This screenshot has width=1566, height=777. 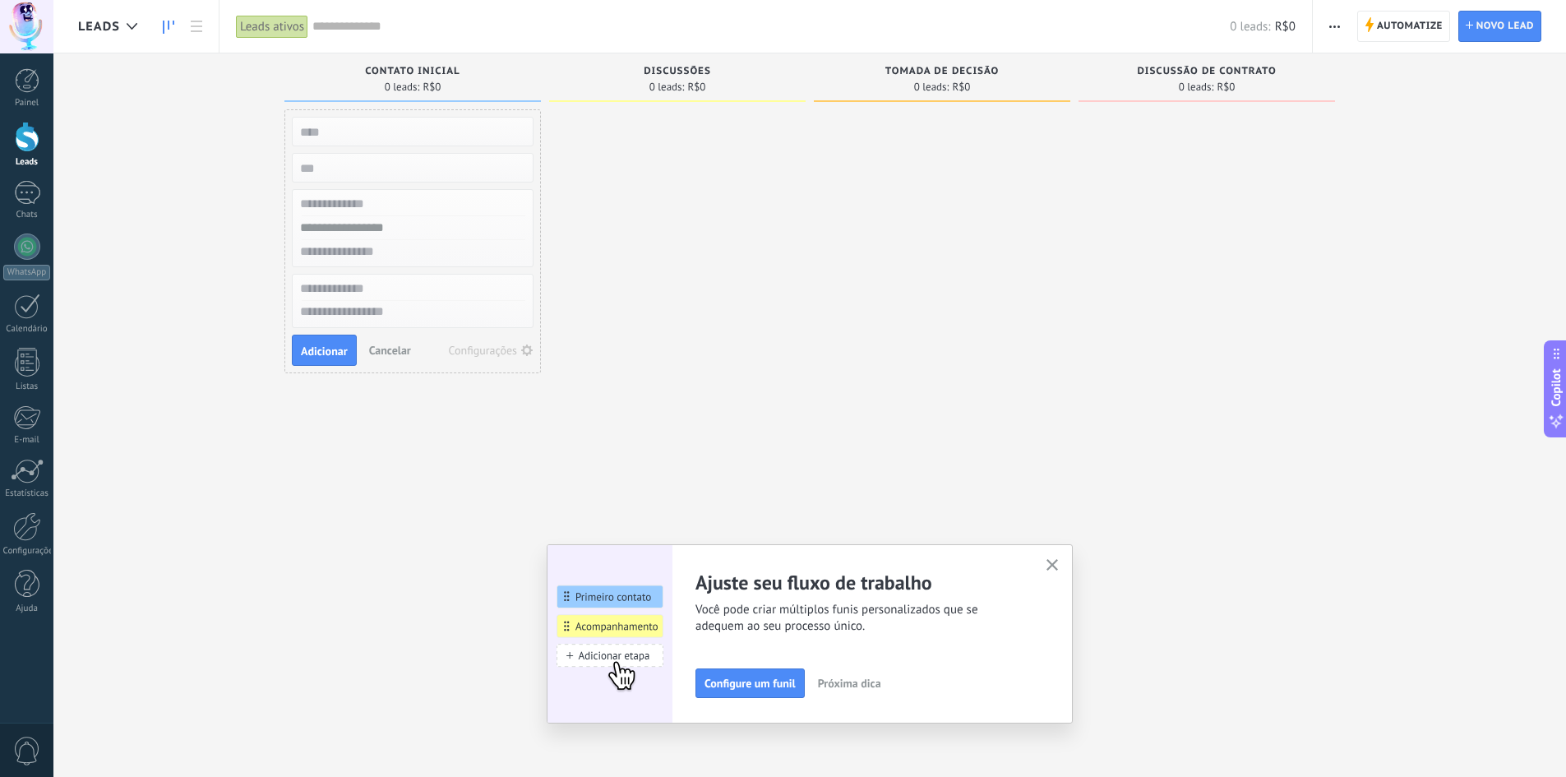 What do you see at coordinates (99, 26) in the screenshot?
I see `span: Leads` at bounding box center [99, 26].